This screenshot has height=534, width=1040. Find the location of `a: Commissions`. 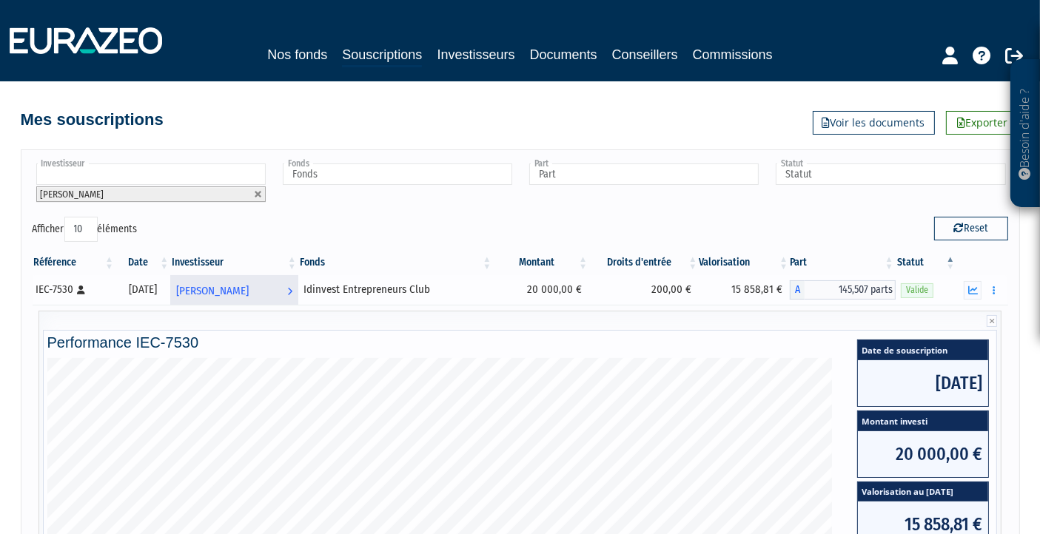

a: Commissions is located at coordinates (733, 55).